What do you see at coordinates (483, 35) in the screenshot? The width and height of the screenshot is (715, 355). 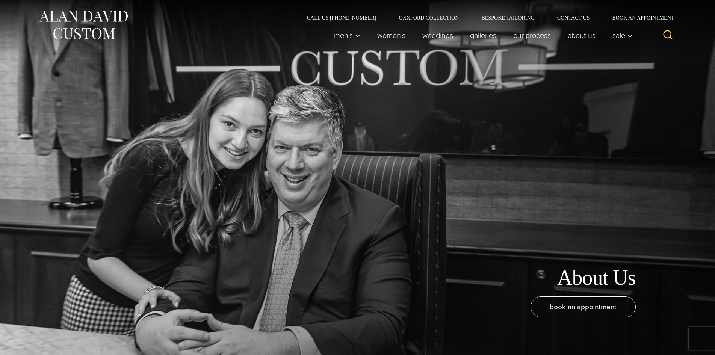 I see `a: Galleries` at bounding box center [483, 35].